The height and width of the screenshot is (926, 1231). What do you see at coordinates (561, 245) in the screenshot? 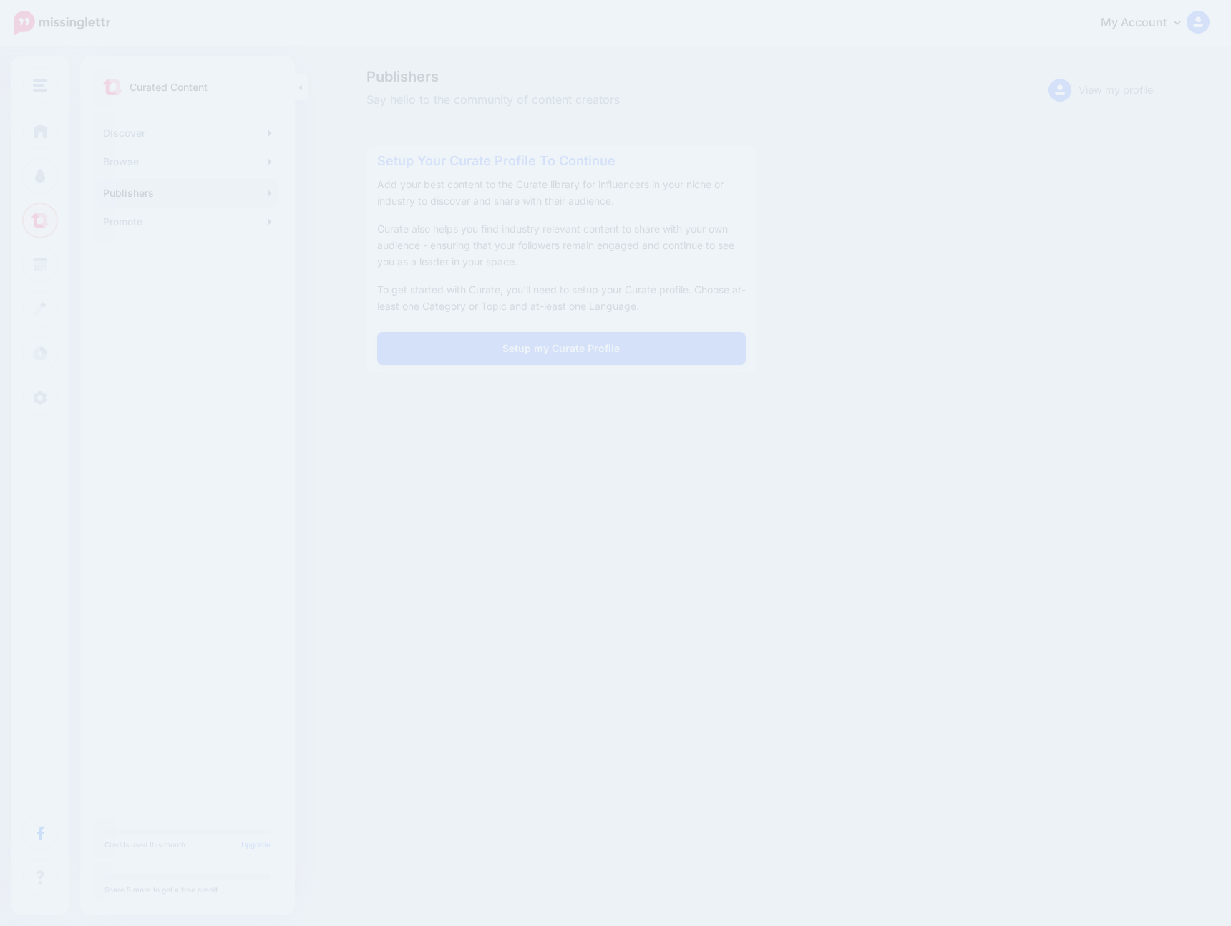
I see `p: Curate also helps you find industry relevant content to share with your own audience - ensuring t...` at bounding box center [561, 245].